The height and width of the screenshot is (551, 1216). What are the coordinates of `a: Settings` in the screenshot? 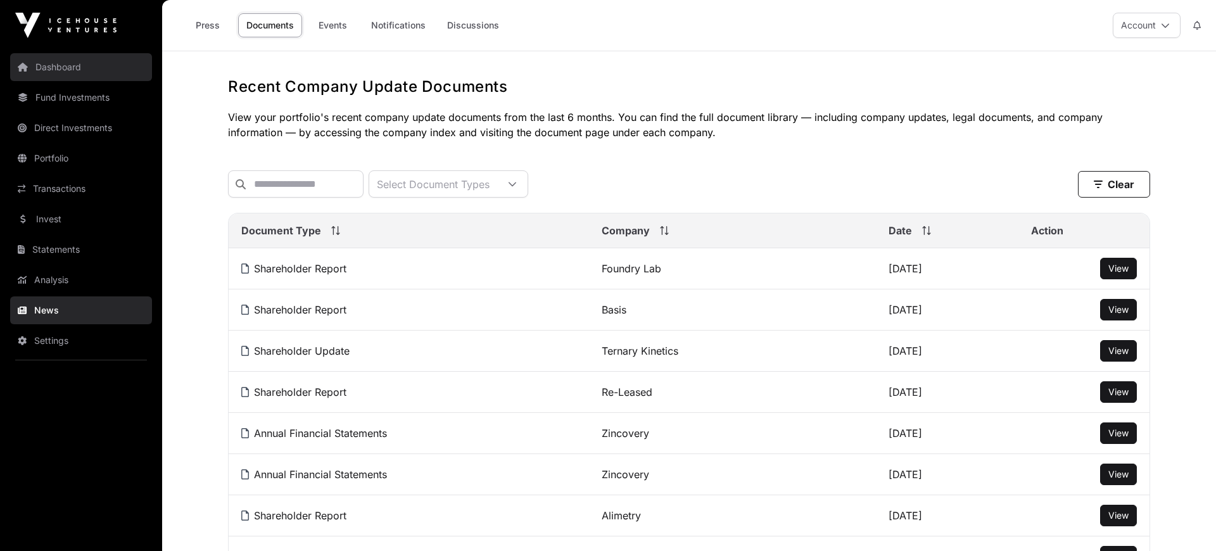 It's located at (81, 341).